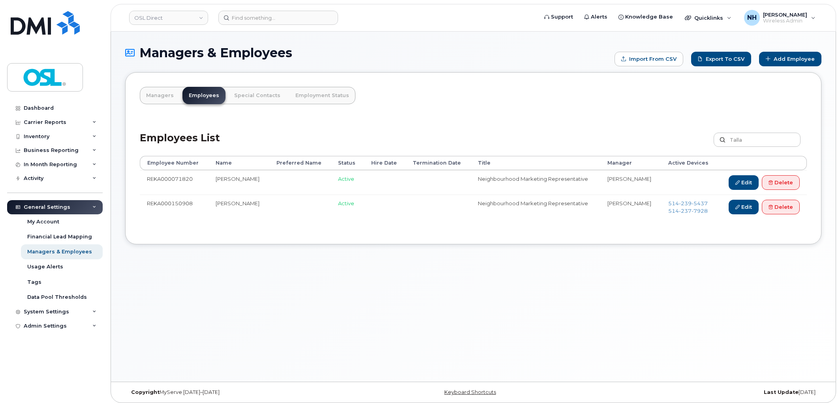  I want to click on a: Employees, so click(204, 96).